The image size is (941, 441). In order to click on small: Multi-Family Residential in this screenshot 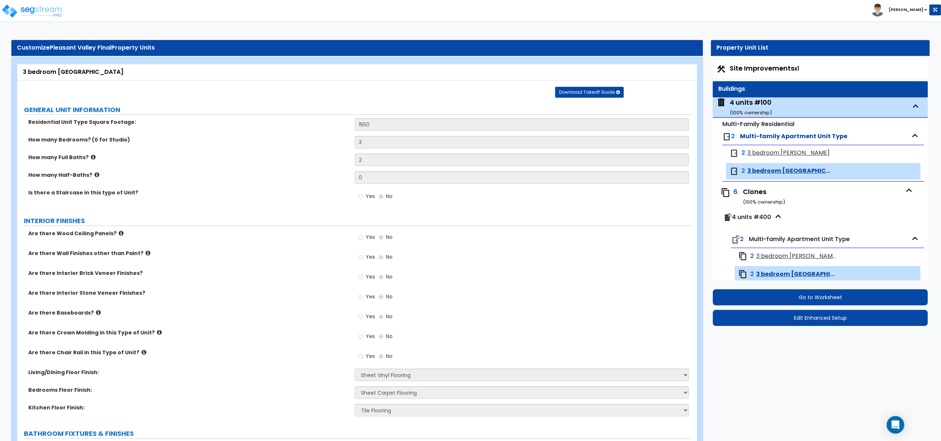, I will do `click(758, 124)`.